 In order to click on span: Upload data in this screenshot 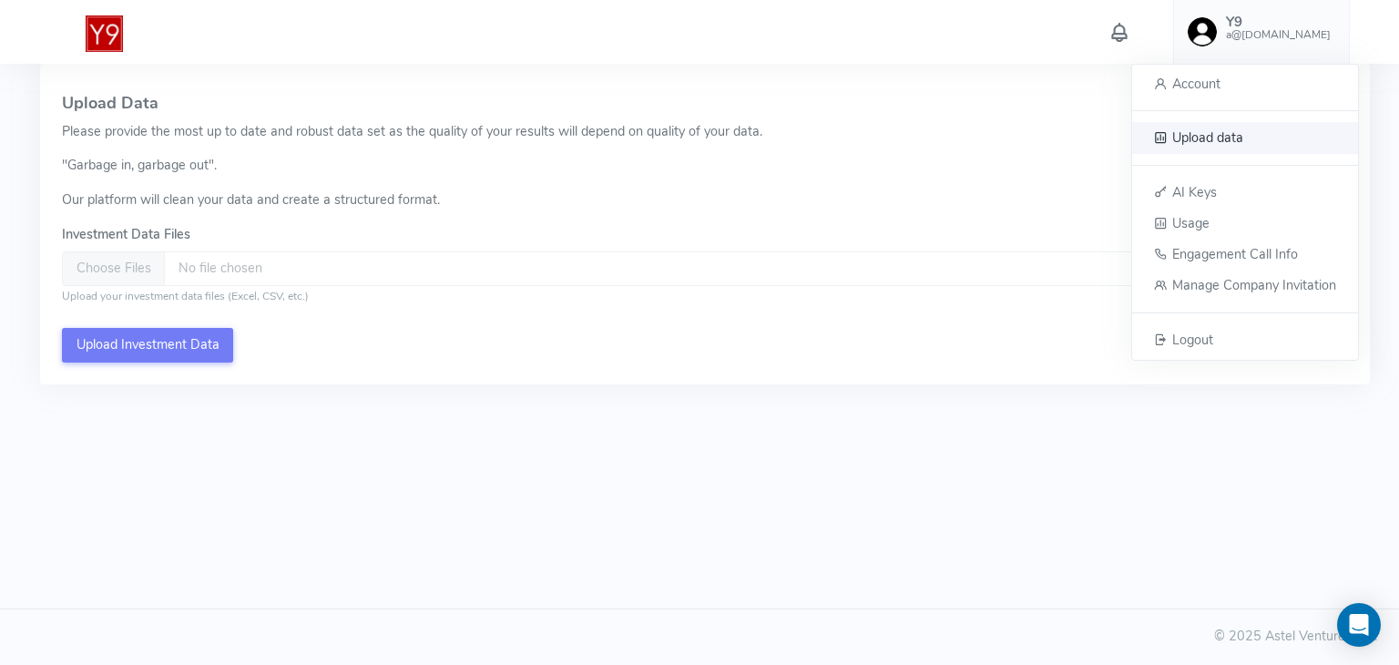, I will do `click(1208, 138)`.